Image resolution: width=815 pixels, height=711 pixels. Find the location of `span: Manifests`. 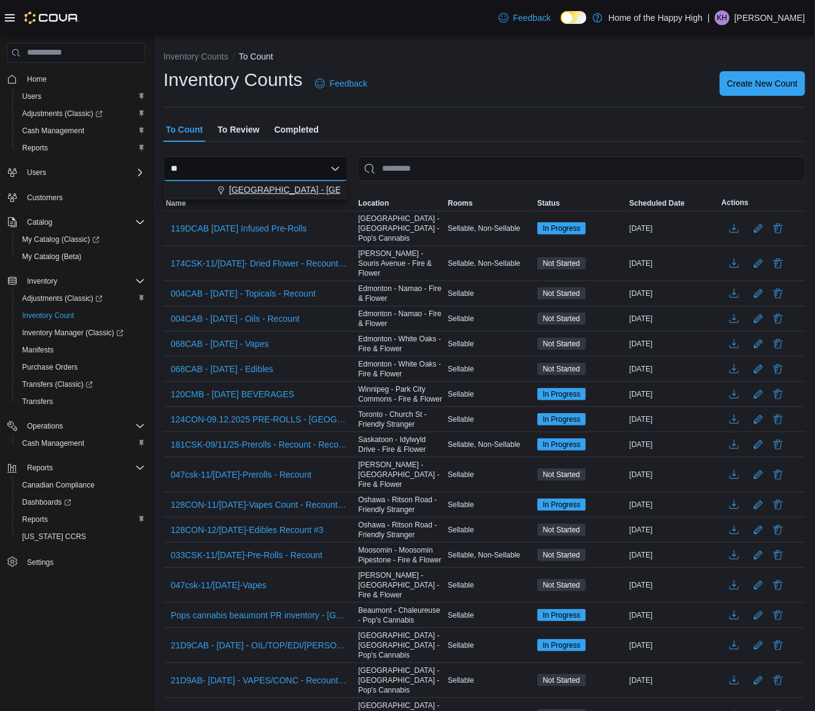

span: Manifests is located at coordinates (81, 350).